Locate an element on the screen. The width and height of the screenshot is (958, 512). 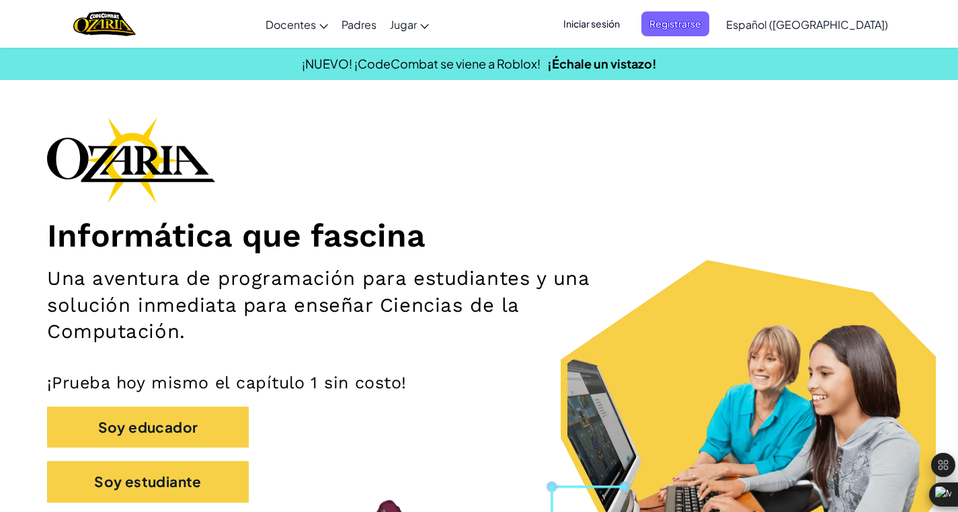
span: ¡NUEVO! ¡CodeCombat se viene a Roblox! is located at coordinates (421, 63).